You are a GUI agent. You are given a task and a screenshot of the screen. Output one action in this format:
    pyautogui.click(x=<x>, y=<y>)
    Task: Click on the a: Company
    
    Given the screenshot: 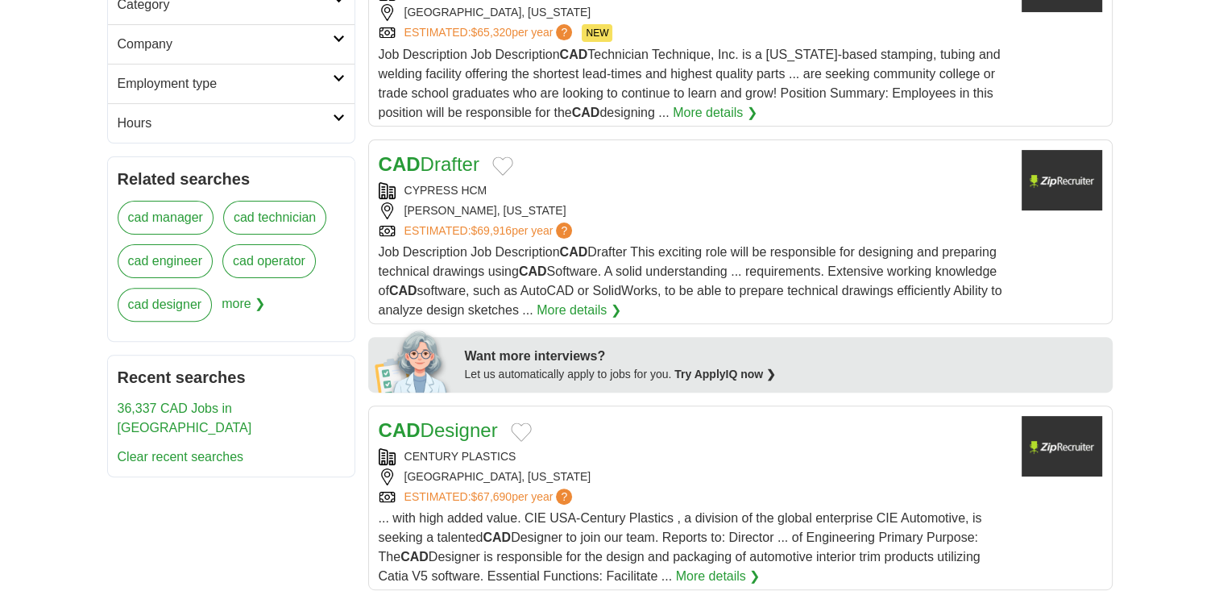 What is the action you would take?
    pyautogui.click(x=231, y=44)
    